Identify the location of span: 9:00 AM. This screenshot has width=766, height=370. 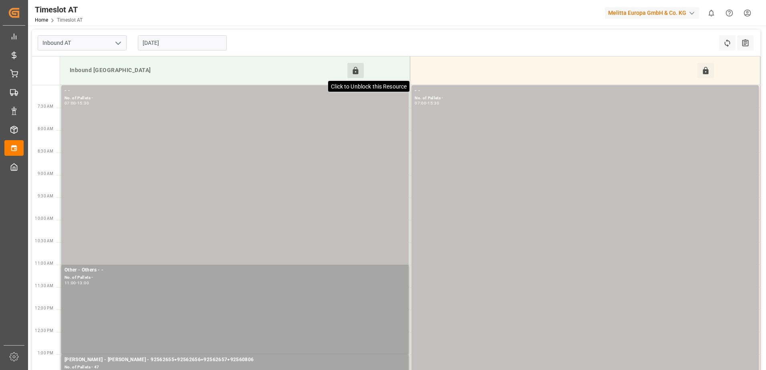
(45, 173).